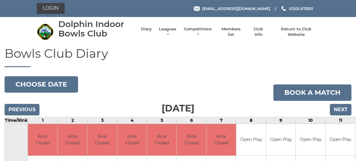 The width and height of the screenshot is (356, 161). I want to click on td: 11, so click(341, 120).